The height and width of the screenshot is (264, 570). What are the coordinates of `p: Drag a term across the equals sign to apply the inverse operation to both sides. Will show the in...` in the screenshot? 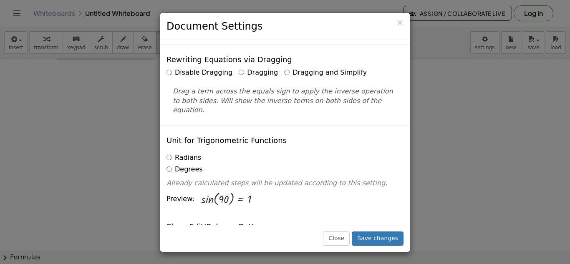 It's located at (285, 101).